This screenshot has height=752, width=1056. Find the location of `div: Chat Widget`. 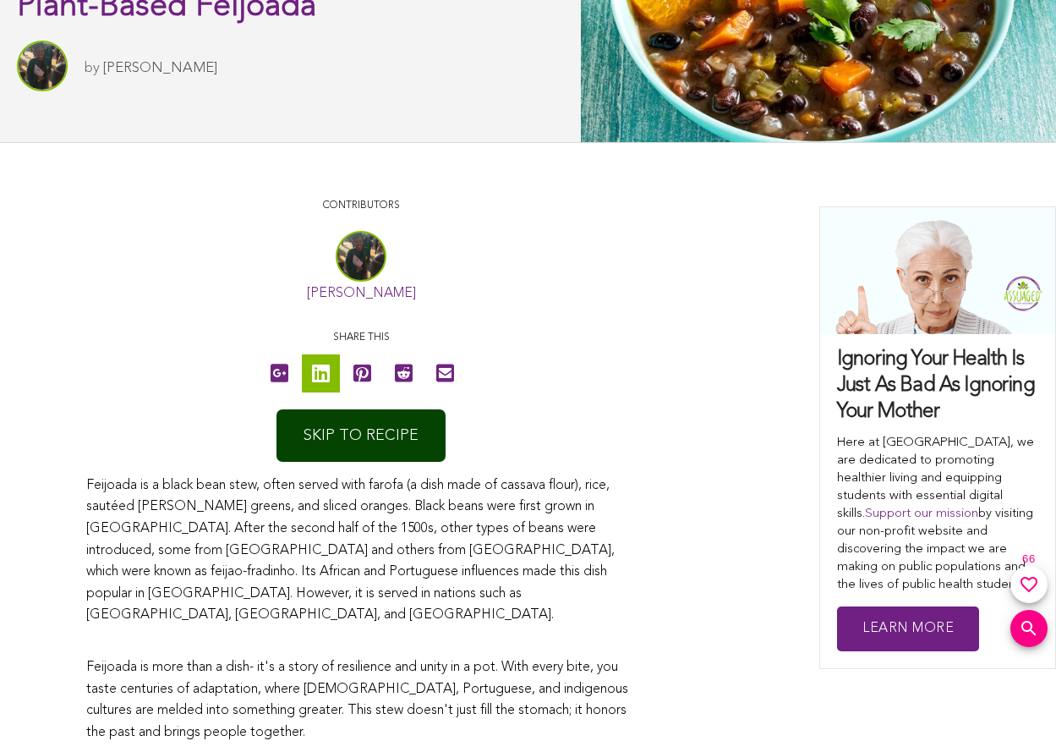

div: Chat Widget is located at coordinates (1014, 711).